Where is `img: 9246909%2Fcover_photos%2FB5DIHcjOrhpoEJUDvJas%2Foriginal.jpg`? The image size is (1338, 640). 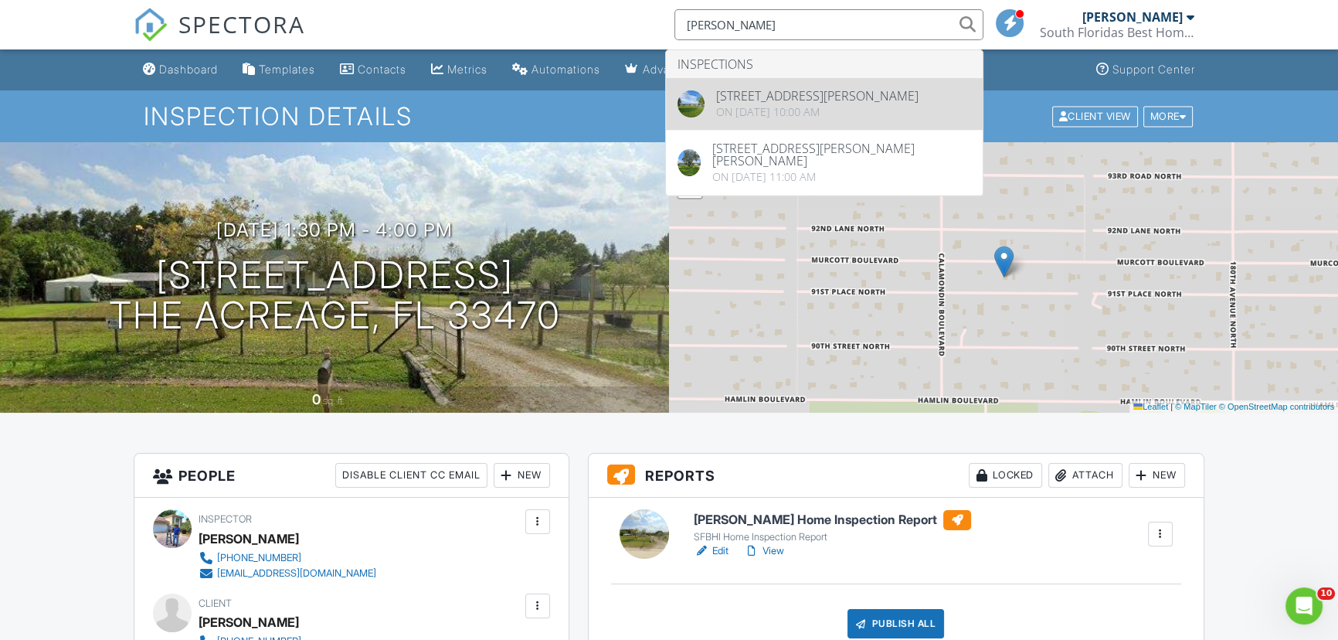
img: 9246909%2Fcover_photos%2FB5DIHcjOrhpoEJUDvJas%2Foriginal.jpg is located at coordinates (689, 162).